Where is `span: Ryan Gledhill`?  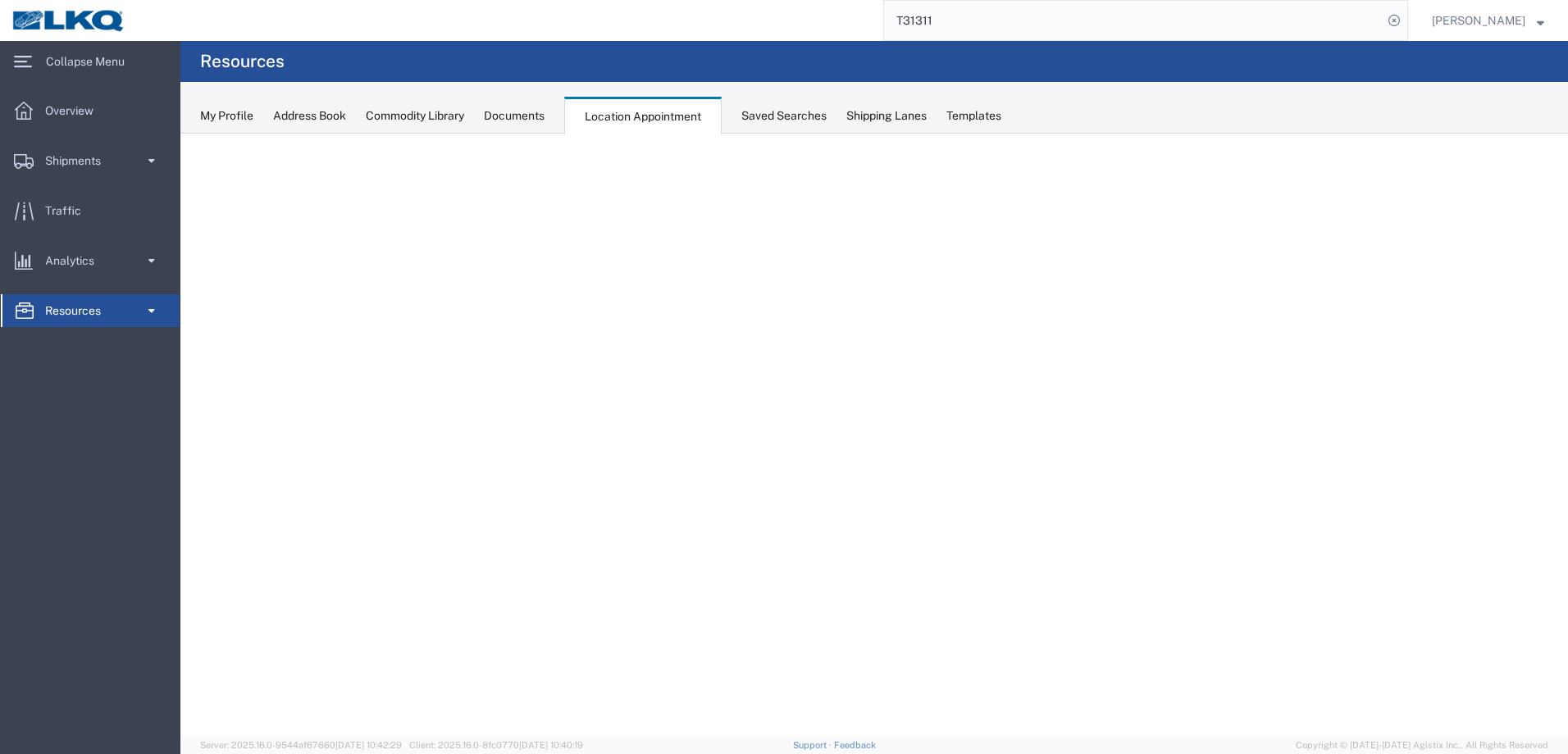
span: Ryan Gledhill is located at coordinates (1479, 21).